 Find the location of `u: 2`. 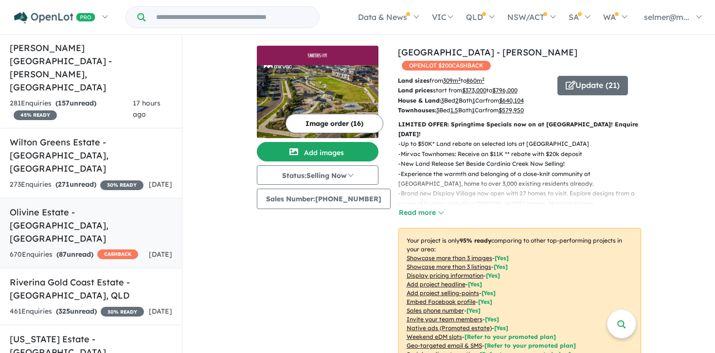

u: 2 is located at coordinates (457, 100).